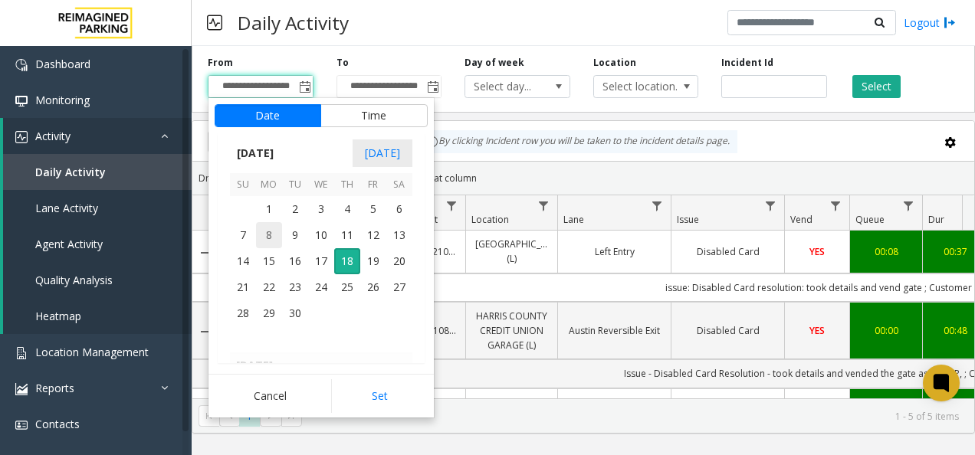  I want to click on td: Wednesday, September 3, 2025, so click(321, 209).